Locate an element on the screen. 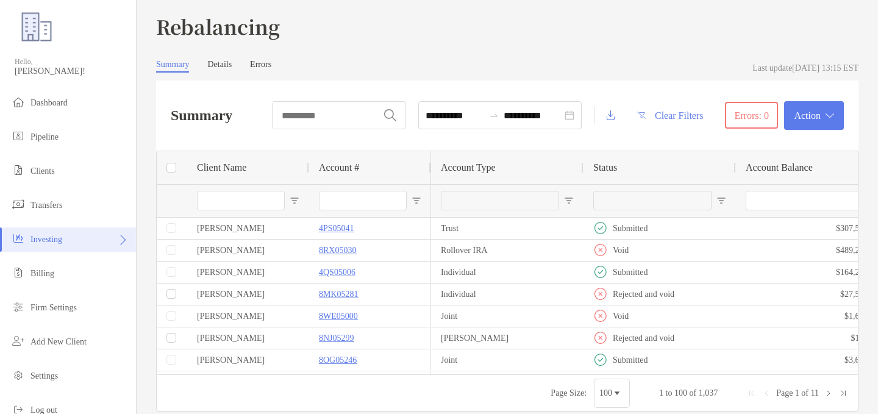  span: Dashboard is located at coordinates (49, 102).